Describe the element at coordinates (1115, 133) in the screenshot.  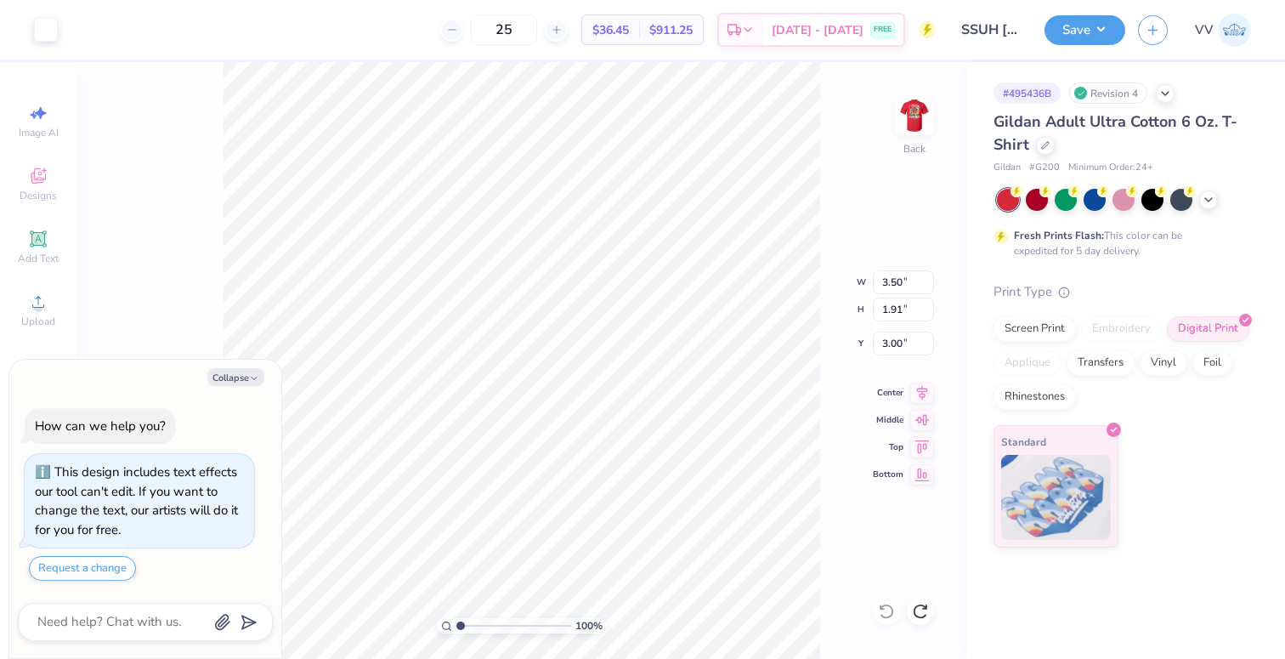
I see `span: Gildan Adult Ultra Cotton 6 Oz. T-Shirt` at that location.